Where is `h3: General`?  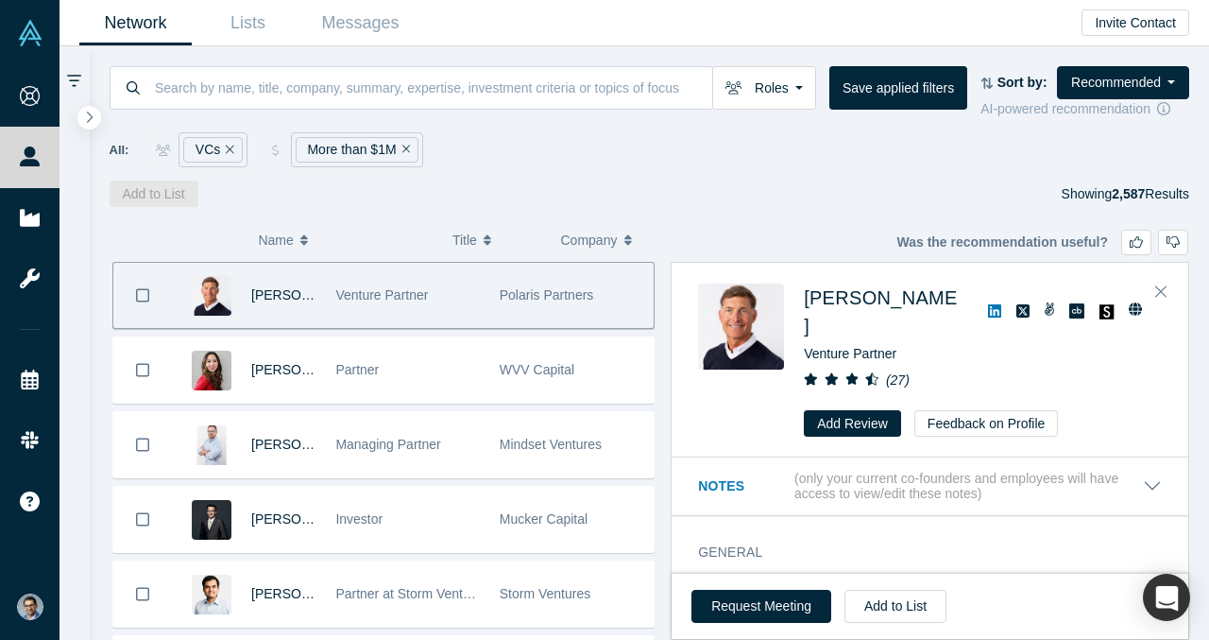 h3: General is located at coordinates (916, 552).